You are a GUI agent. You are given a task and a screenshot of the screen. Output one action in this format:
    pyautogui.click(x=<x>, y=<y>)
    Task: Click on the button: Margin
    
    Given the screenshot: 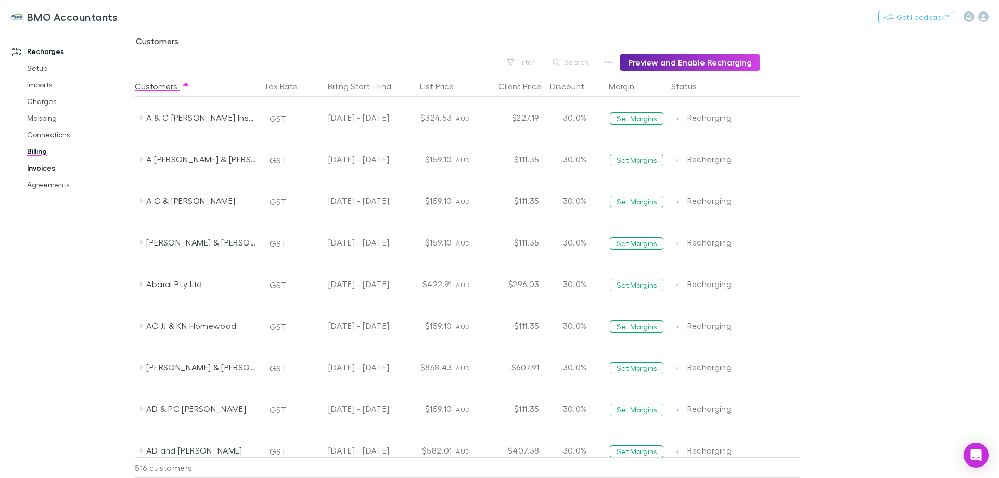 What is the action you would take?
    pyautogui.click(x=628, y=86)
    